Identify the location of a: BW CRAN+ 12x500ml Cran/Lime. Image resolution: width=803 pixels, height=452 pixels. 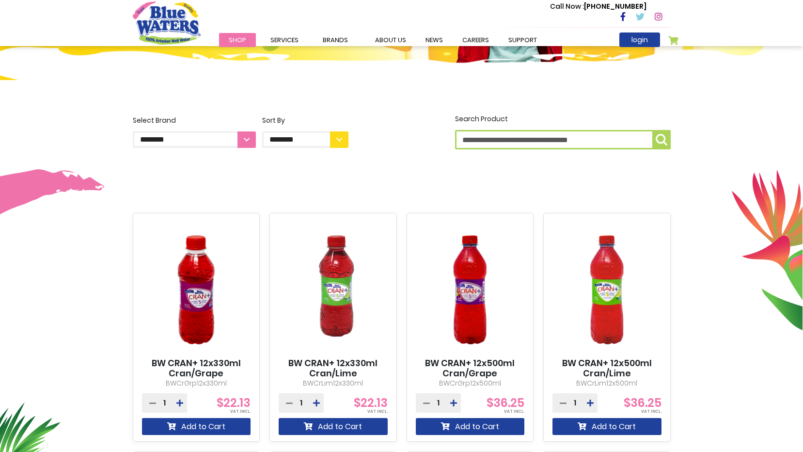
(607, 368).